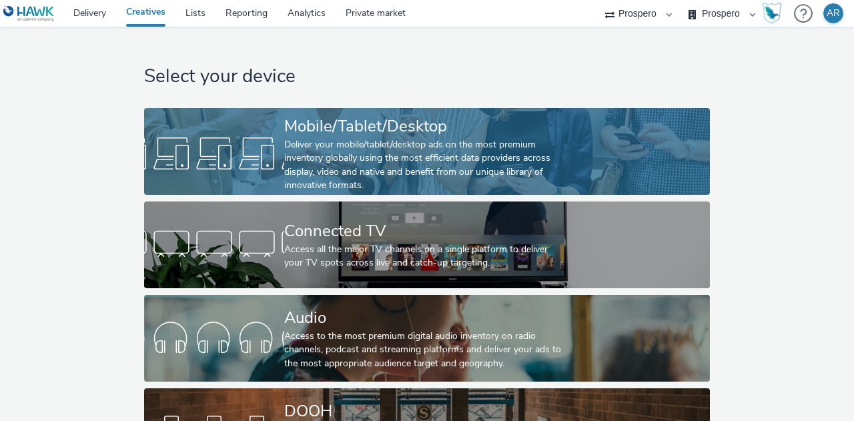 The height and width of the screenshot is (421, 854). Describe the element at coordinates (833, 13) in the screenshot. I see `div: AR` at that location.